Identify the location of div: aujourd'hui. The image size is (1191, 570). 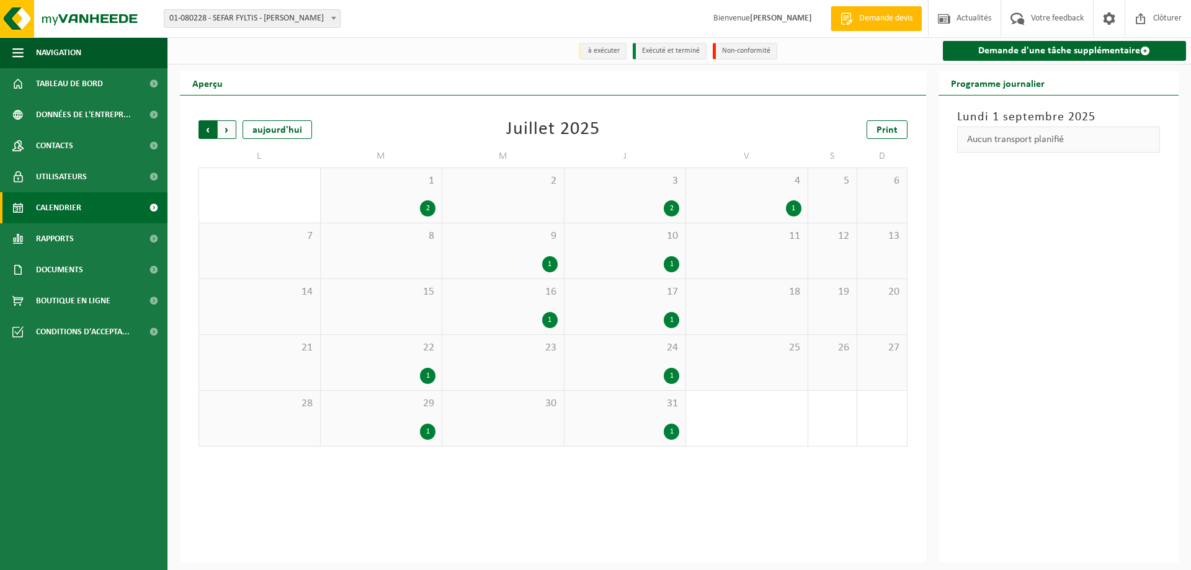
(277, 130).